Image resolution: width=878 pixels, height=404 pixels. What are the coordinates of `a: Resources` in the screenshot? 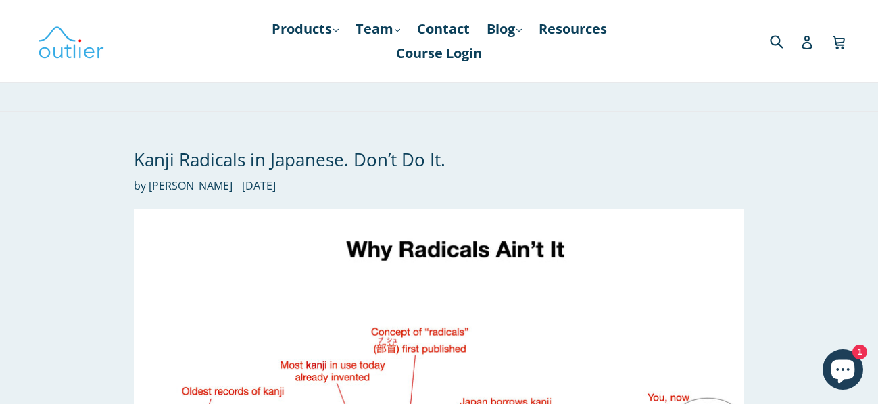 It's located at (572, 29).